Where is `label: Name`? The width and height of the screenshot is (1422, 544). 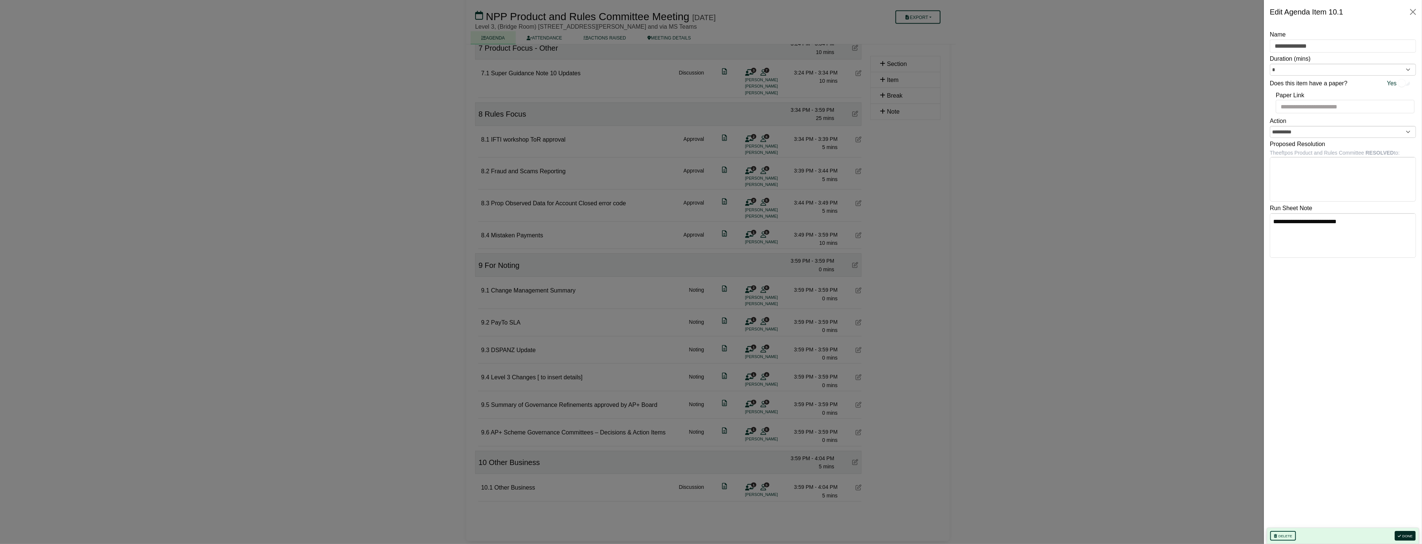
label: Name is located at coordinates (1277, 35).